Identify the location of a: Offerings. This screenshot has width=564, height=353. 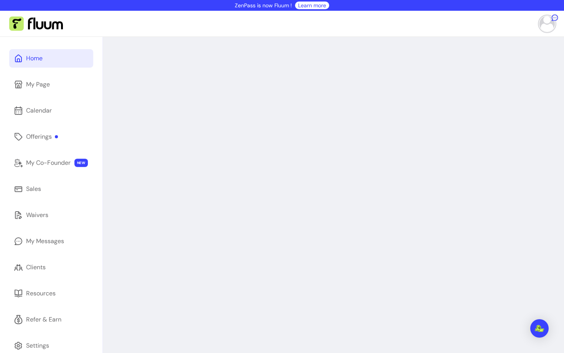
(51, 137).